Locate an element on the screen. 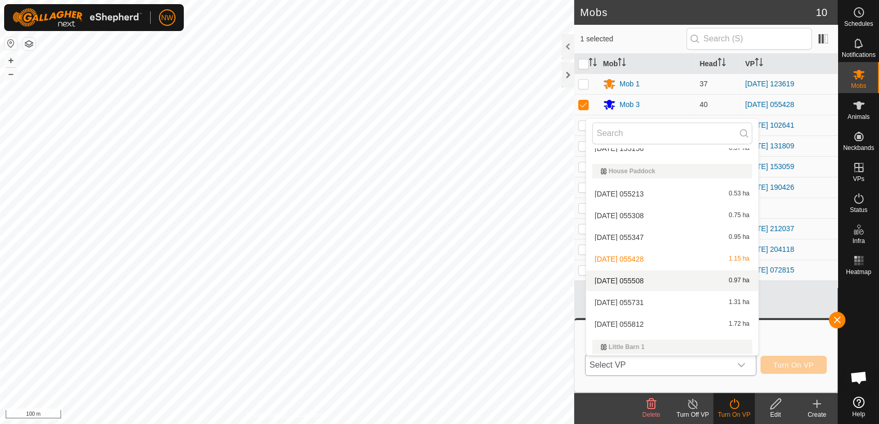 Image resolution: width=879 pixels, height=424 pixels. span: 40 is located at coordinates (703, 105).